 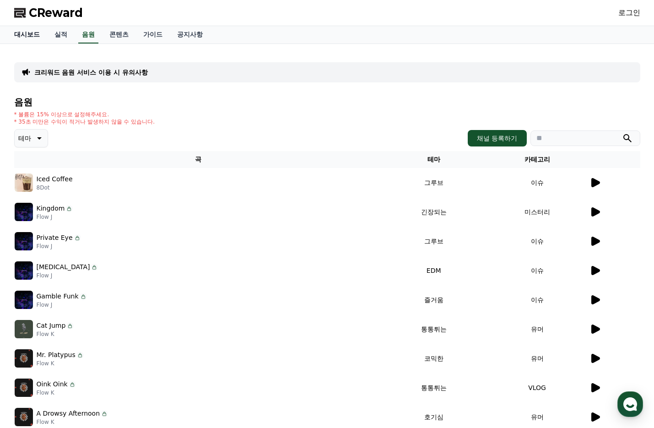 What do you see at coordinates (48, 13) in the screenshot?
I see `a: CReward` at bounding box center [48, 13].